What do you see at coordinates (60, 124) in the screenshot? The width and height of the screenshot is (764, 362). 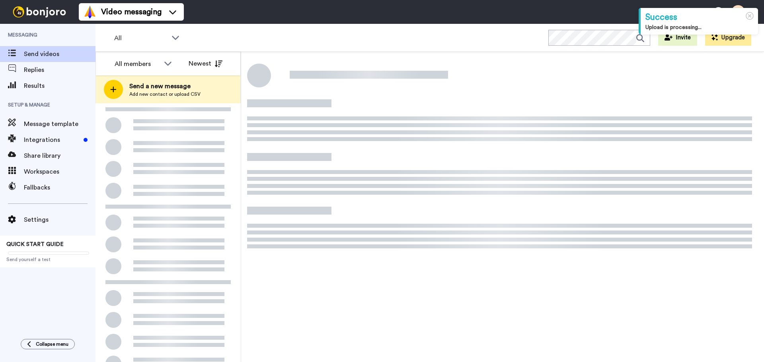 I see `span: Message template` at bounding box center [60, 124].